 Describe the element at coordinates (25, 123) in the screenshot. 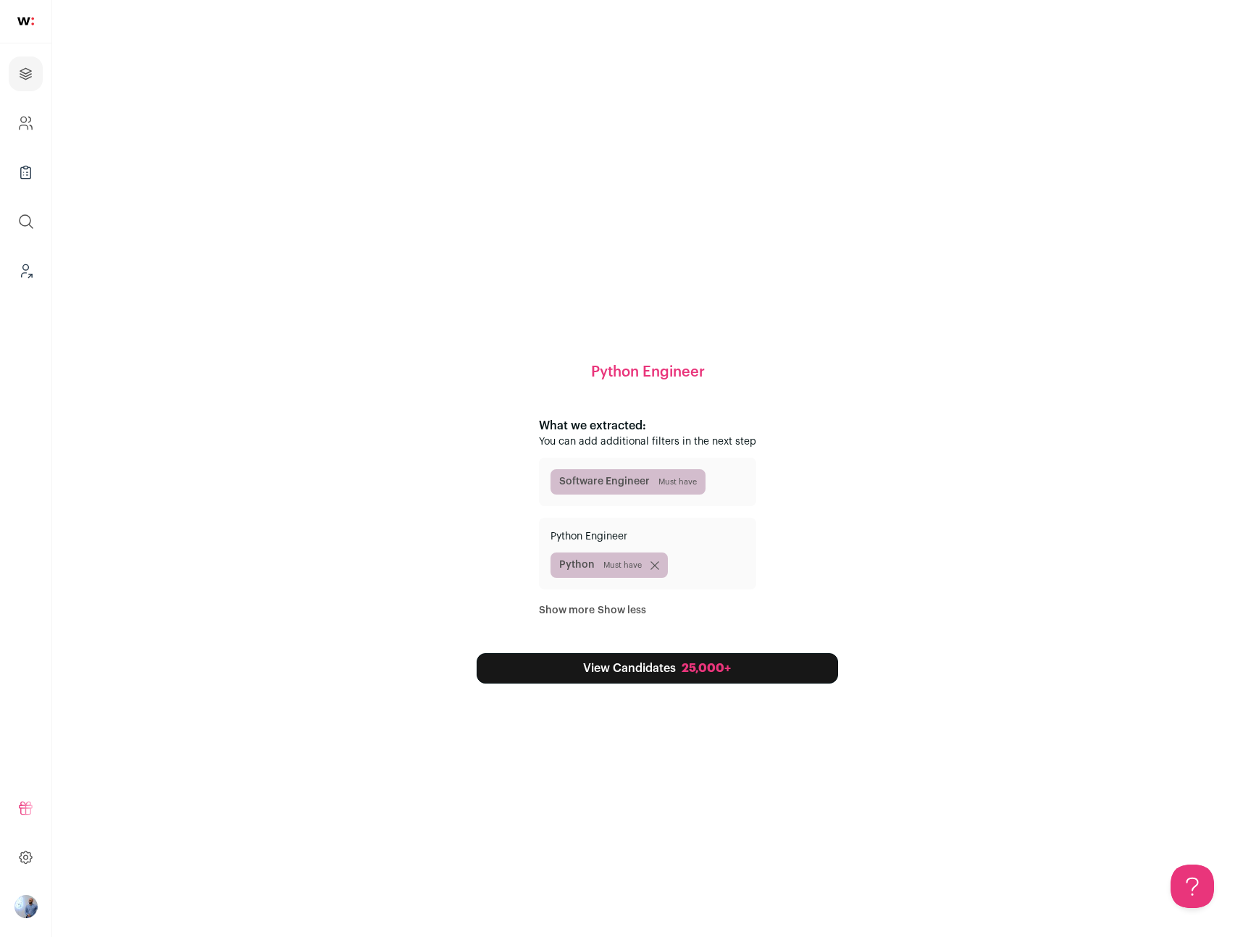

I see `a: Company and ATS Settings` at that location.